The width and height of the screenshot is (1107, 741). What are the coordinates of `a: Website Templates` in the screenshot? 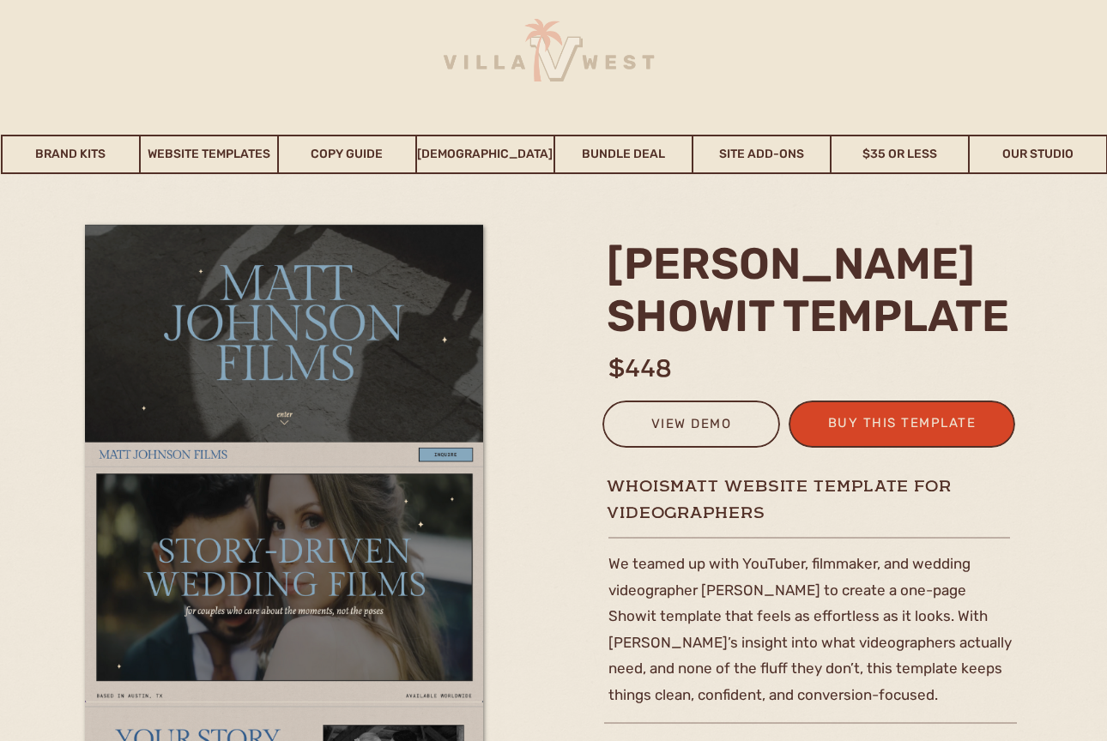 It's located at (208, 154).